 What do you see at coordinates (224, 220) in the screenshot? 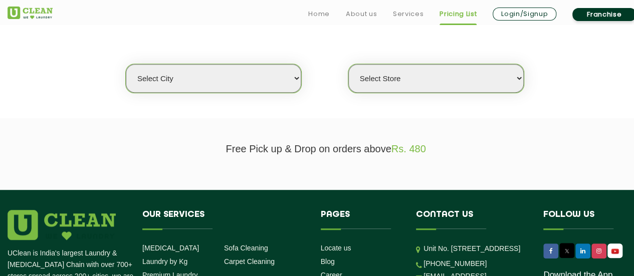
I see `h4: Our Services` at bounding box center [224, 220].